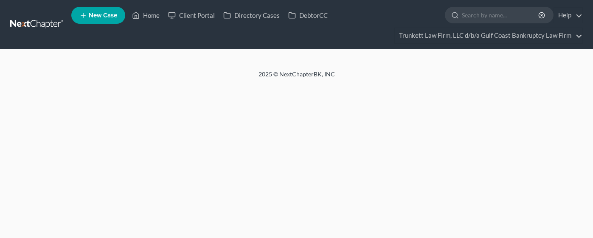  I want to click on a: Directory Cases, so click(251, 15).